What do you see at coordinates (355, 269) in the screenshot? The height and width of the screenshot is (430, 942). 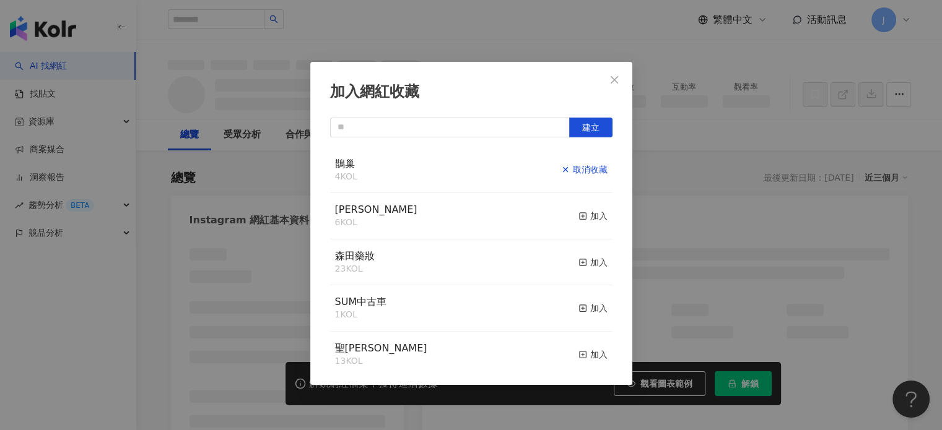 I see `div: 23 KOL` at bounding box center [355, 269].